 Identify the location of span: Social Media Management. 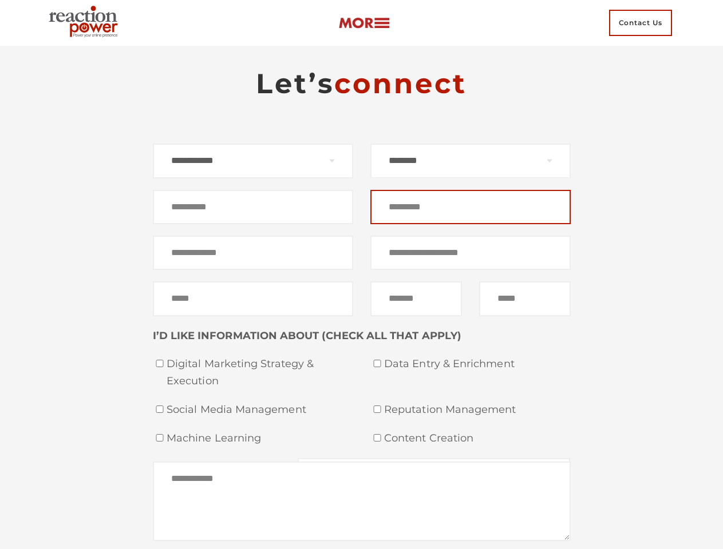
(260, 410).